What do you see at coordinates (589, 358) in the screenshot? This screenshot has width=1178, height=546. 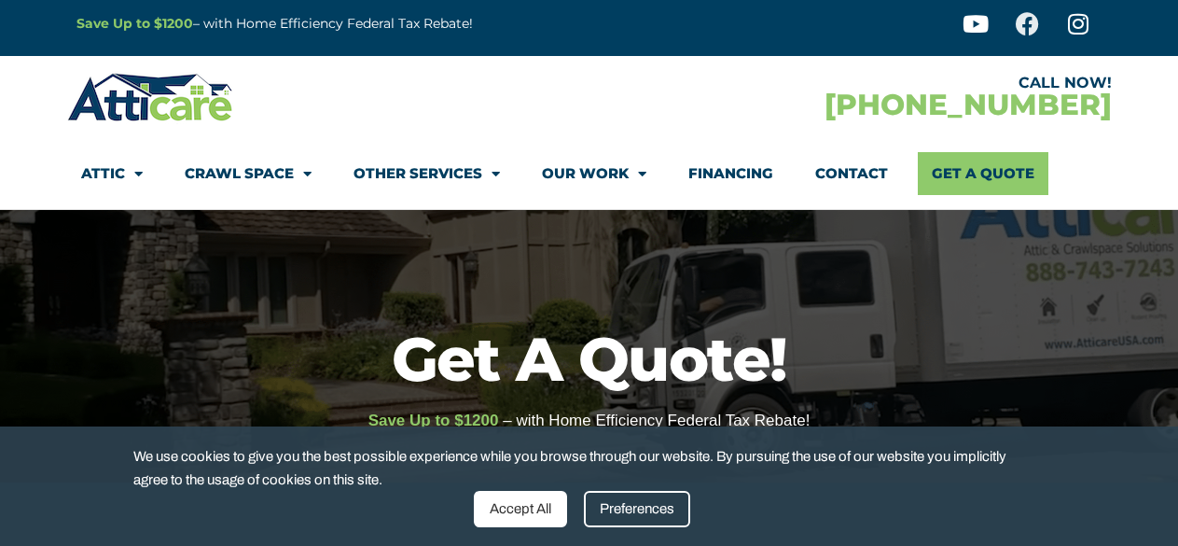 I see `h1: Get A Quote!` at bounding box center [589, 358].